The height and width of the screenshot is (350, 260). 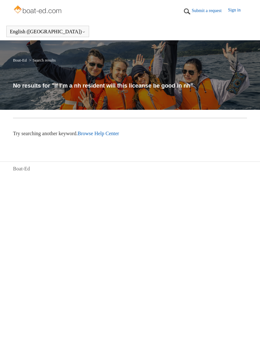 What do you see at coordinates (38, 10) in the screenshot?
I see `img: Boat-Ed Help Center home page` at bounding box center [38, 10].